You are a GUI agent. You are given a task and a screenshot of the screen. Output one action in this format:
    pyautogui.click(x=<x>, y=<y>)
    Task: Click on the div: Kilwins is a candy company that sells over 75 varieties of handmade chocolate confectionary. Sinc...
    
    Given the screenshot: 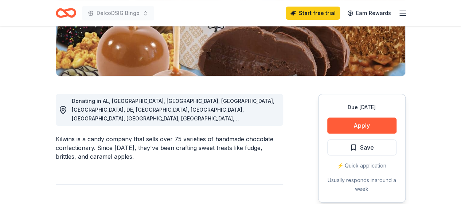 What is the action you would take?
    pyautogui.click(x=169, y=148)
    